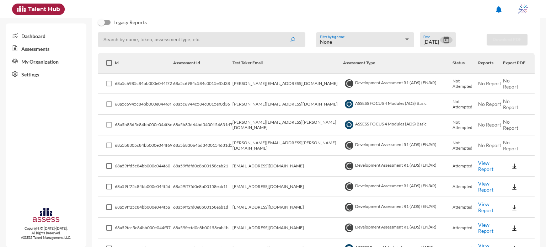 The image size is (546, 247). Describe the element at coordinates (144, 63) in the screenshot. I see `th: Id` at that location.